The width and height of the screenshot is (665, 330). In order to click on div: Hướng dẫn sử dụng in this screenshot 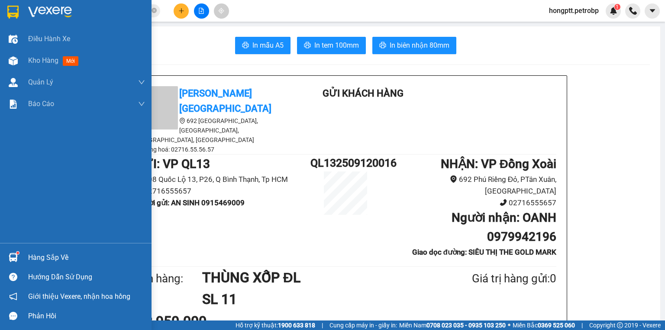, I will do `click(87, 277)`.